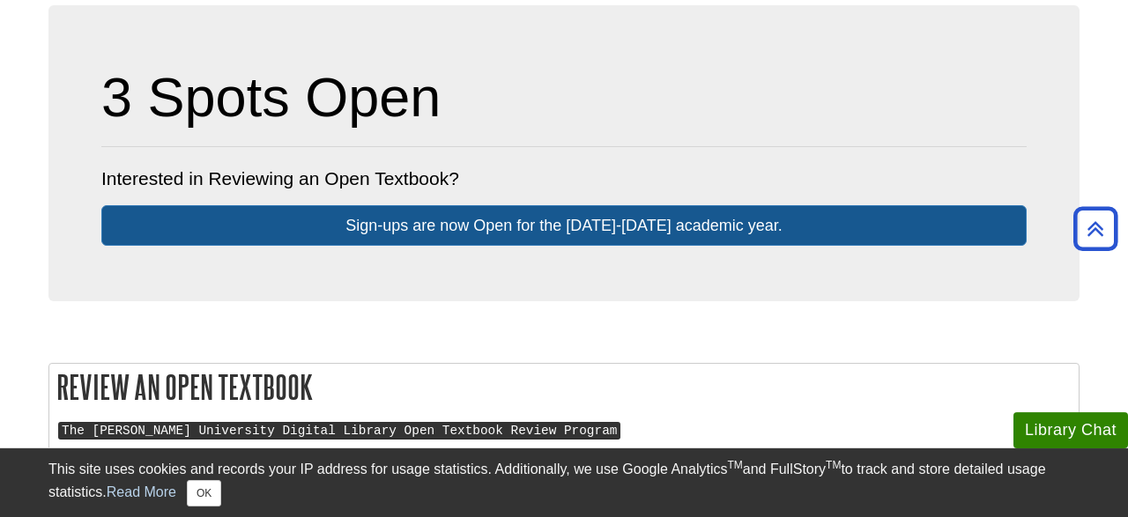  Describe the element at coordinates (564, 387) in the screenshot. I see `h2: Review an Open Textbook` at that location.